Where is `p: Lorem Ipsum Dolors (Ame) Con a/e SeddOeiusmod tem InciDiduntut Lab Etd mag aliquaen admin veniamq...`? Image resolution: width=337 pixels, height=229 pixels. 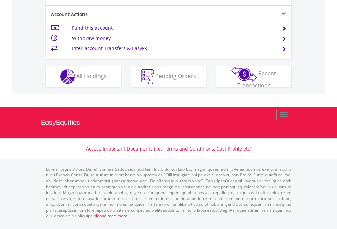 p: Lorem Ipsum Dolors (Ame) Con a/e SeddOeiusmod tem InciDiduntut Lab Etd mag aliquaen admin veniamq... is located at coordinates (169, 192).